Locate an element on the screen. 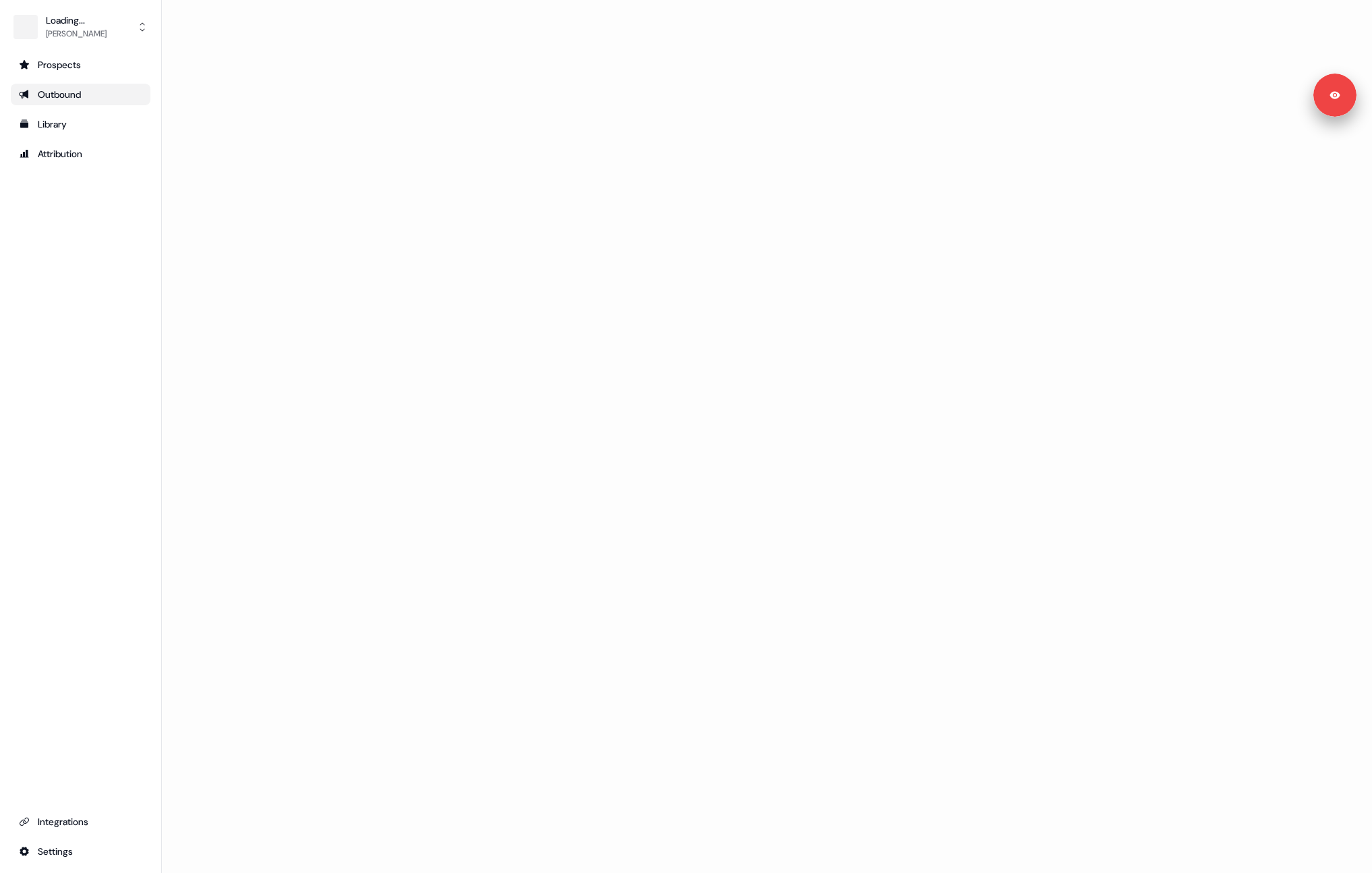 This screenshot has width=1372, height=873. a: Go to outbound experience is located at coordinates (80, 94).